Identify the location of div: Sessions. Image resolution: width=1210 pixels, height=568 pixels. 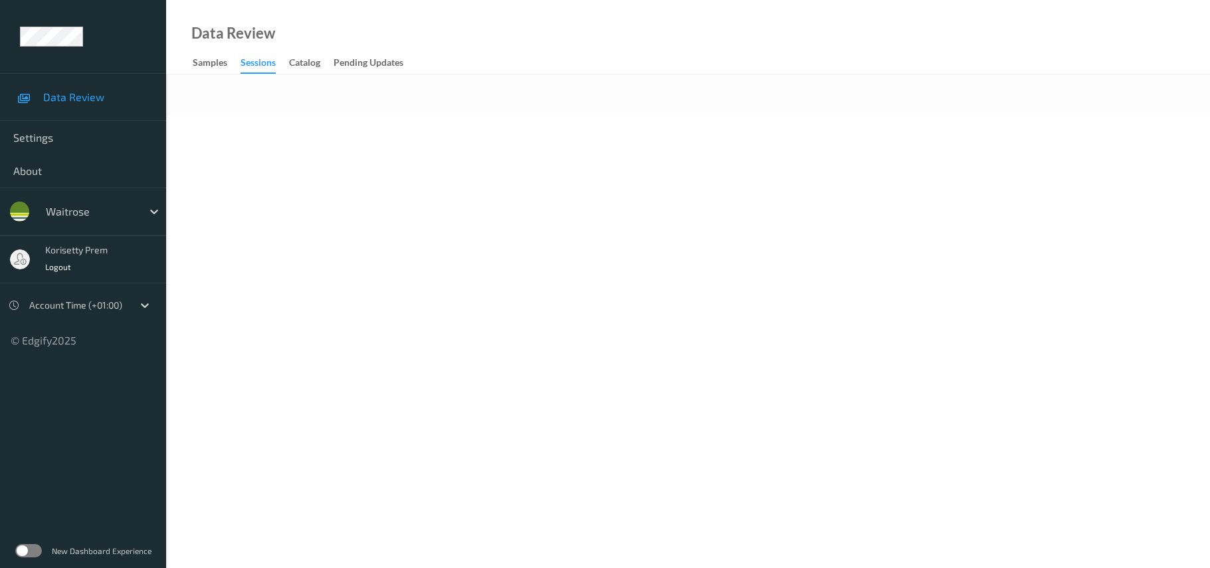
(258, 64).